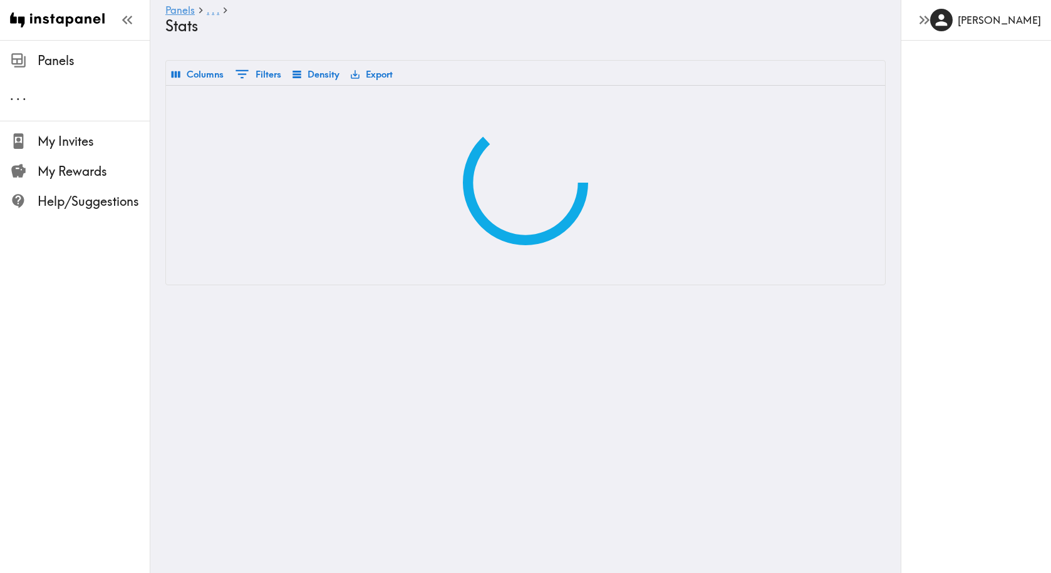 This screenshot has height=573, width=1051. I want to click on a: Panels, so click(180, 11).